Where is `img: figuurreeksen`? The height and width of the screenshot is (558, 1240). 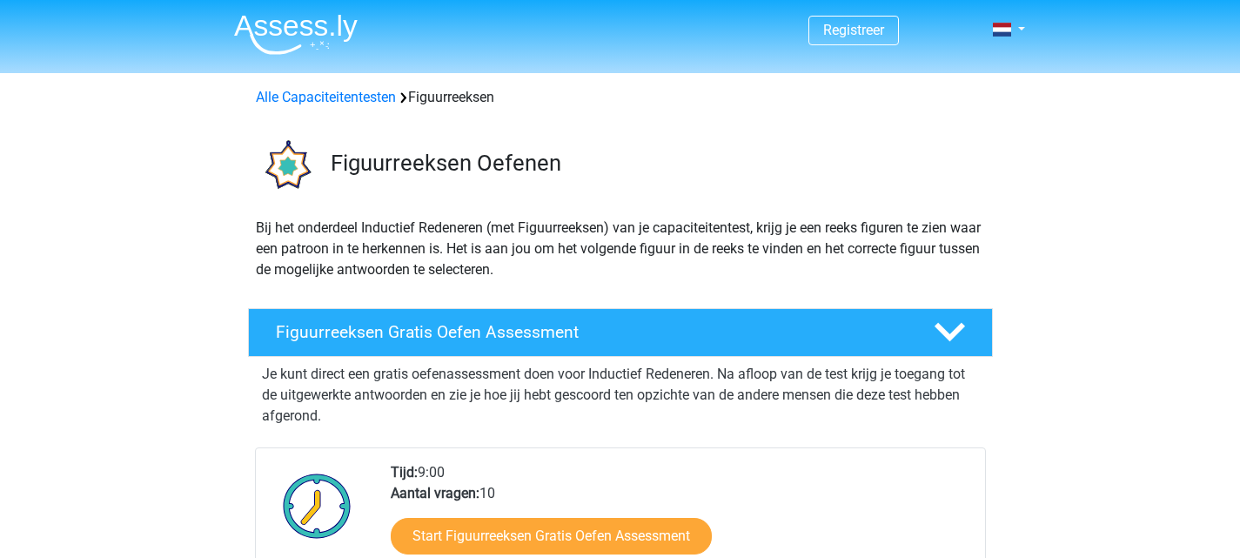 img: figuurreeksen is located at coordinates (285, 165).